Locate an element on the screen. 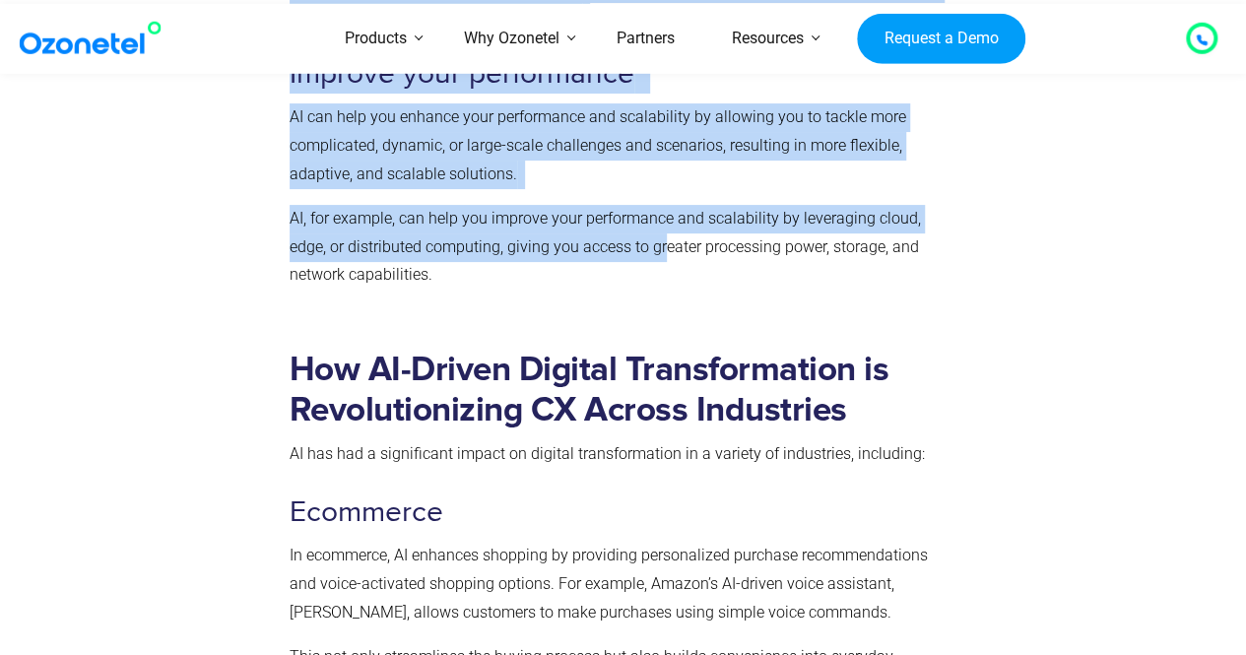 The height and width of the screenshot is (655, 1246). span: Ecommerce is located at coordinates (367, 512).